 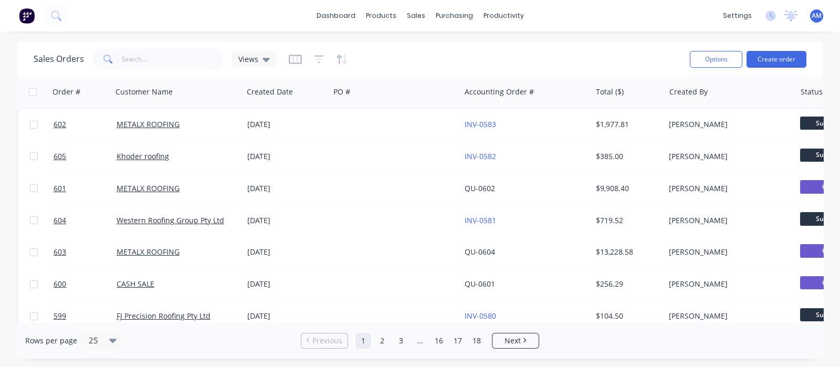 I want to click on div: $9,908.40, so click(x=627, y=189).